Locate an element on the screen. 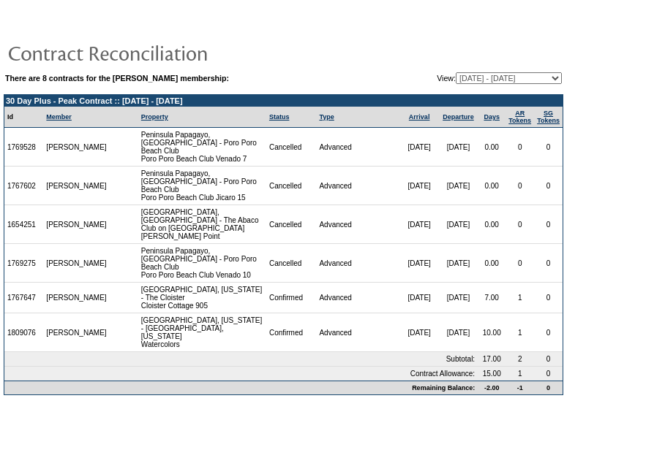 This screenshot has width=665, height=466. td: 1769275 is located at coordinates (23, 263).